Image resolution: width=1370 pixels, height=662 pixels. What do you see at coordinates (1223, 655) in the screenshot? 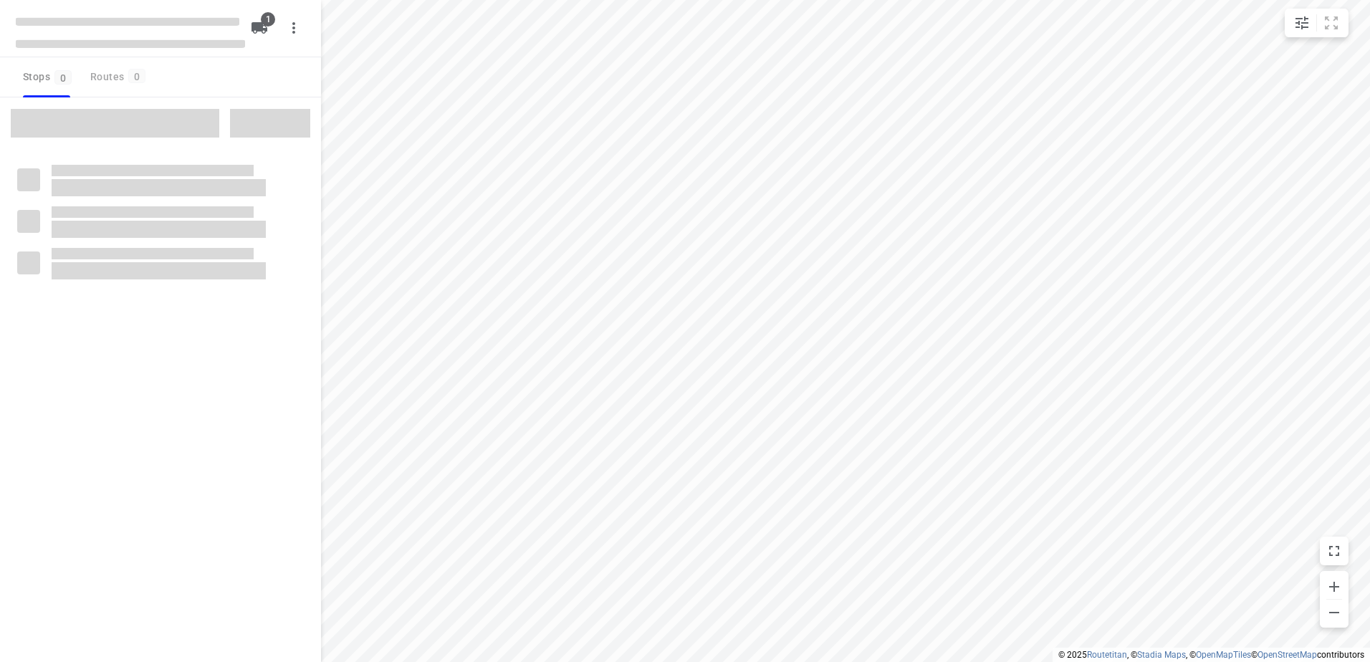
I see `a: OpenMapTiles` at bounding box center [1223, 655].